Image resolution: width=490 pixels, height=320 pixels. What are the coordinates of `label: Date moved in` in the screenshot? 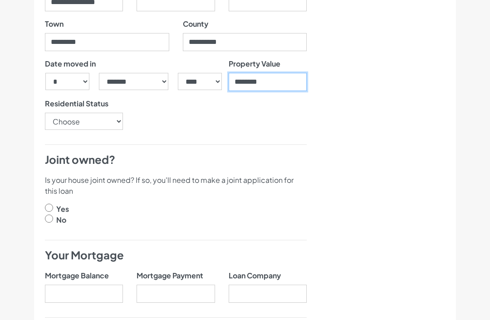 It's located at (70, 64).